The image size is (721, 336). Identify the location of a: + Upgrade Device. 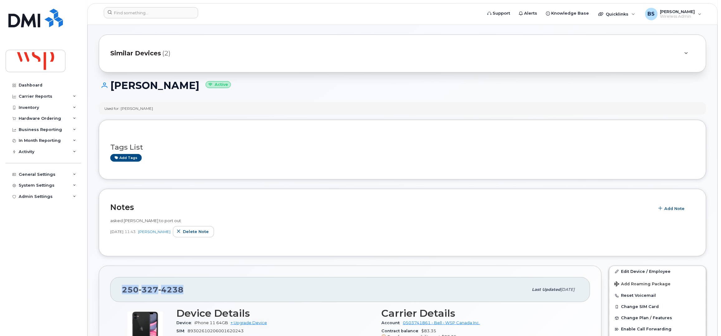
(248, 323).